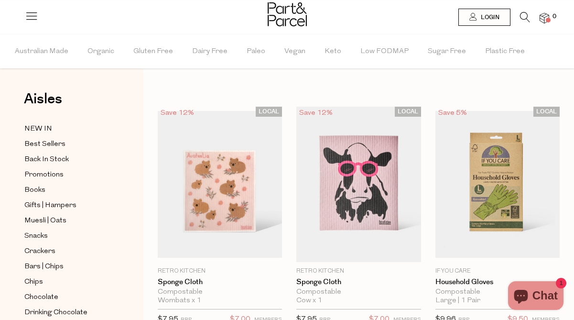  I want to click on span: Dairy Free, so click(210, 52).